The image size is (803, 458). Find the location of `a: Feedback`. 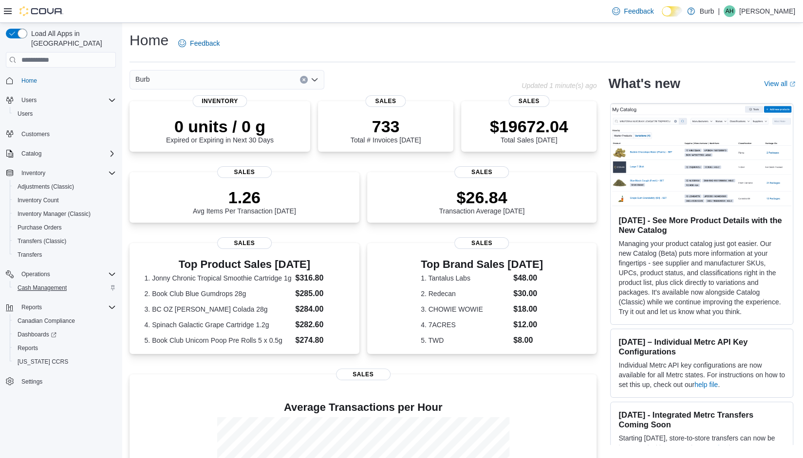

a: Feedback is located at coordinates (199, 43).